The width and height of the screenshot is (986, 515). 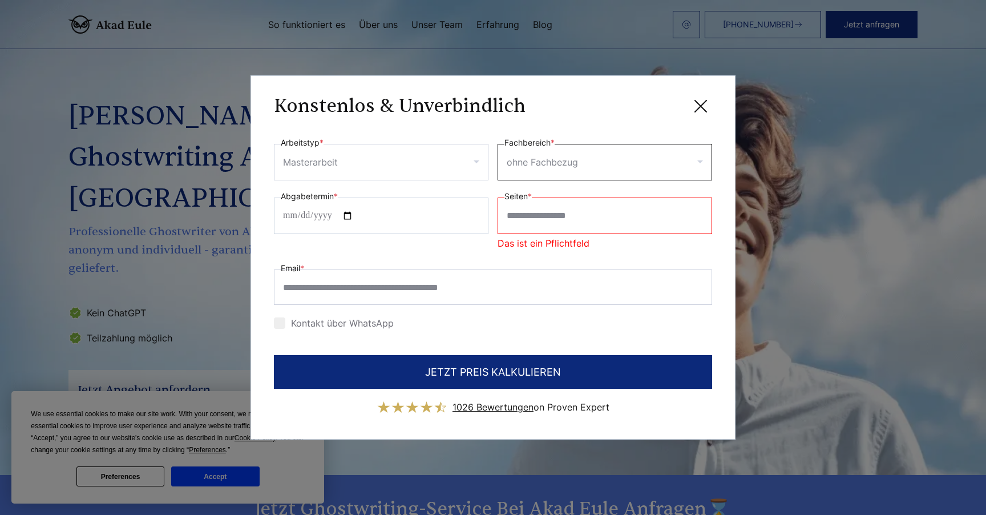 I want to click on label: Email, so click(x=292, y=268).